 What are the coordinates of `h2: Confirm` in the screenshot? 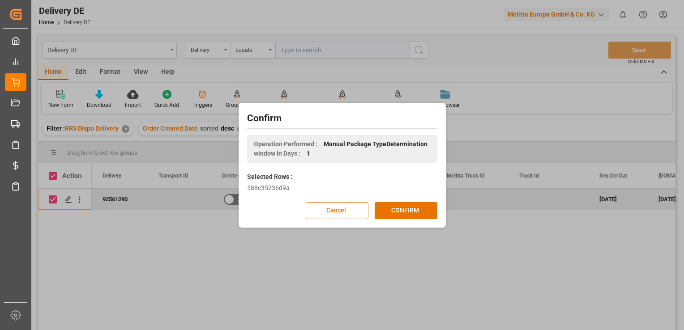 It's located at (342, 119).